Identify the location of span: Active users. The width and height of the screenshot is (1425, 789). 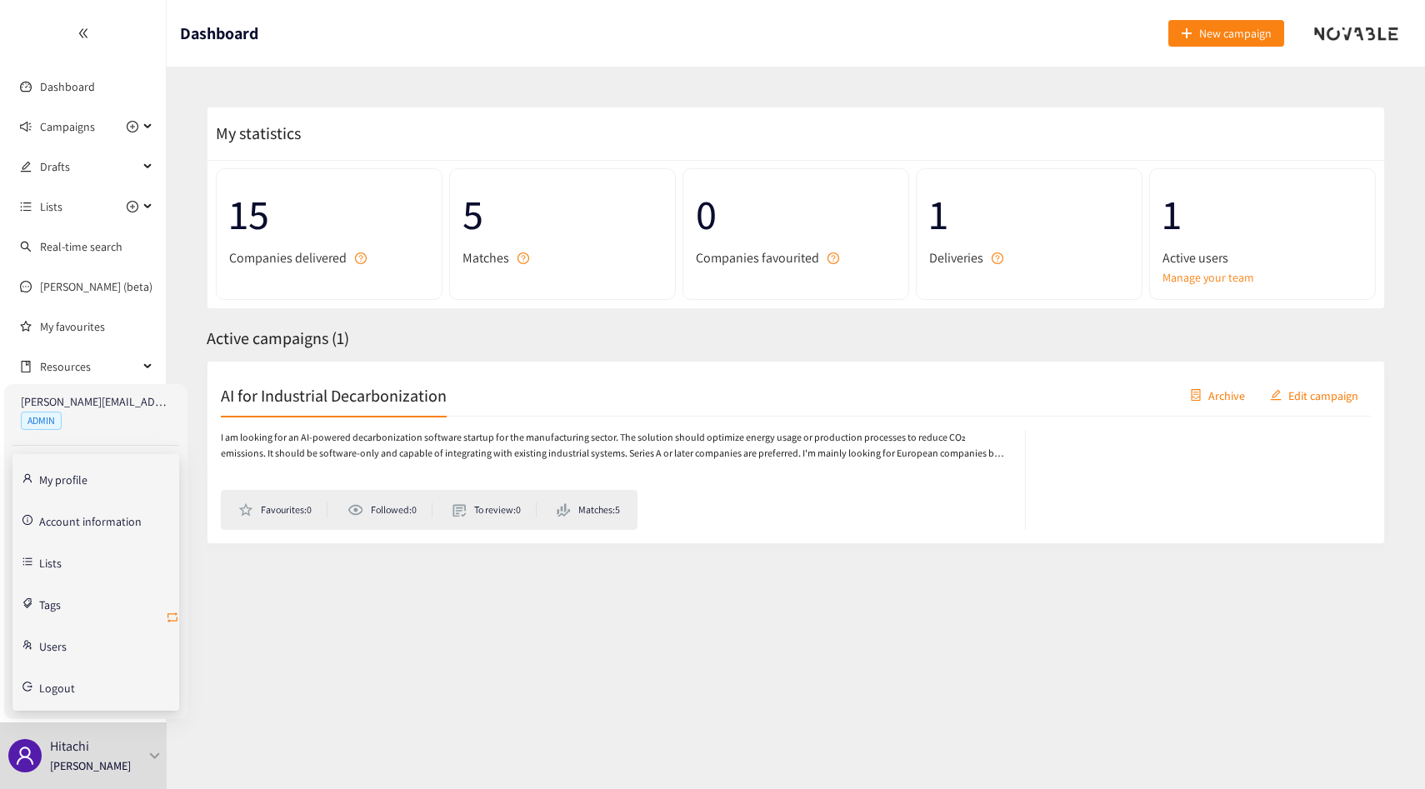
(1195, 257).